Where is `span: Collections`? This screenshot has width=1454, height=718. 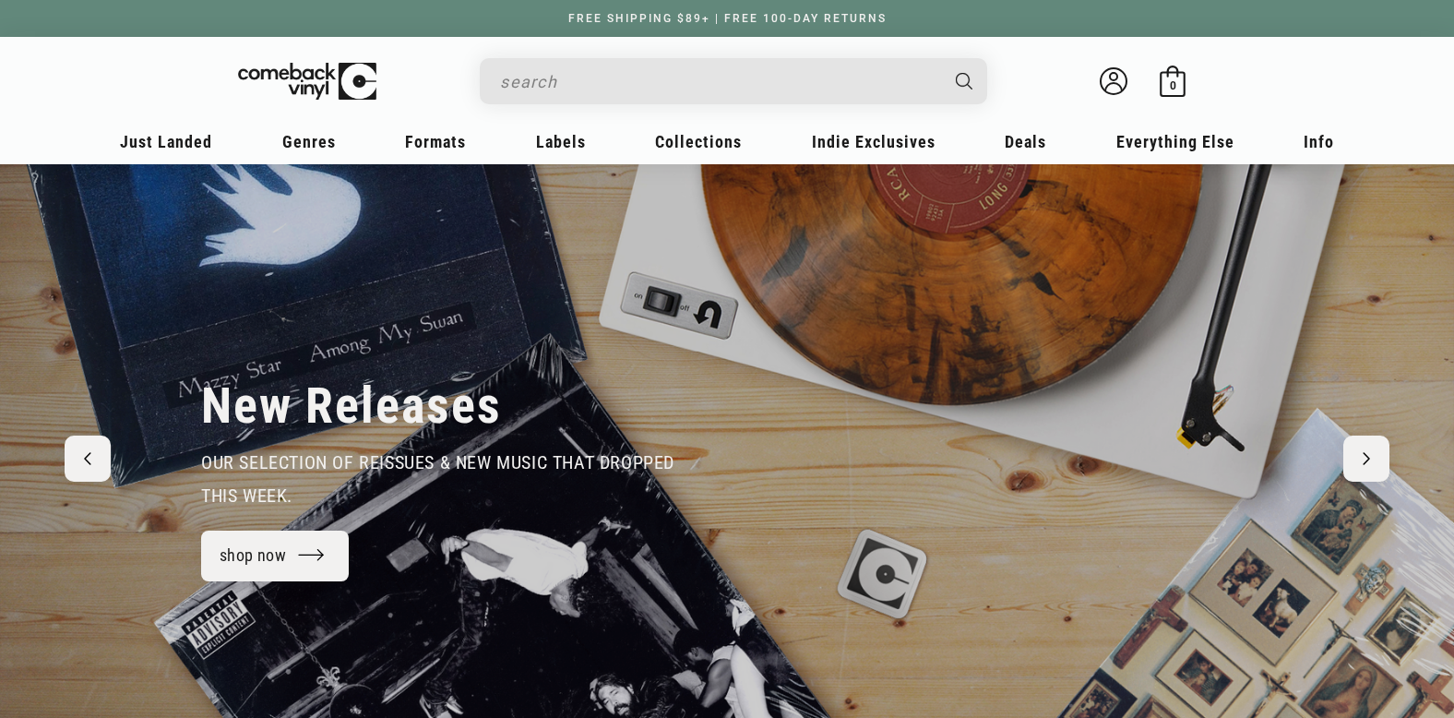 span: Collections is located at coordinates (698, 141).